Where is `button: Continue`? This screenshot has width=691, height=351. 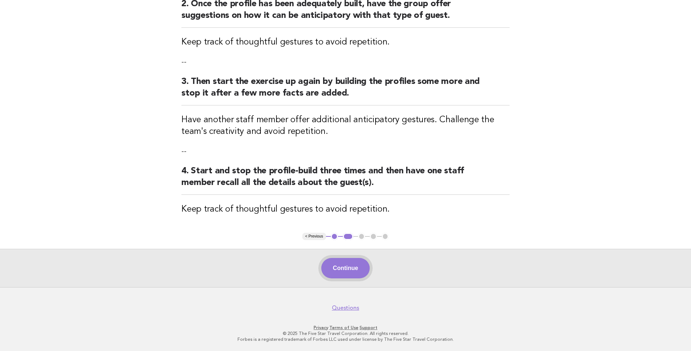 button: Continue is located at coordinates (345, 268).